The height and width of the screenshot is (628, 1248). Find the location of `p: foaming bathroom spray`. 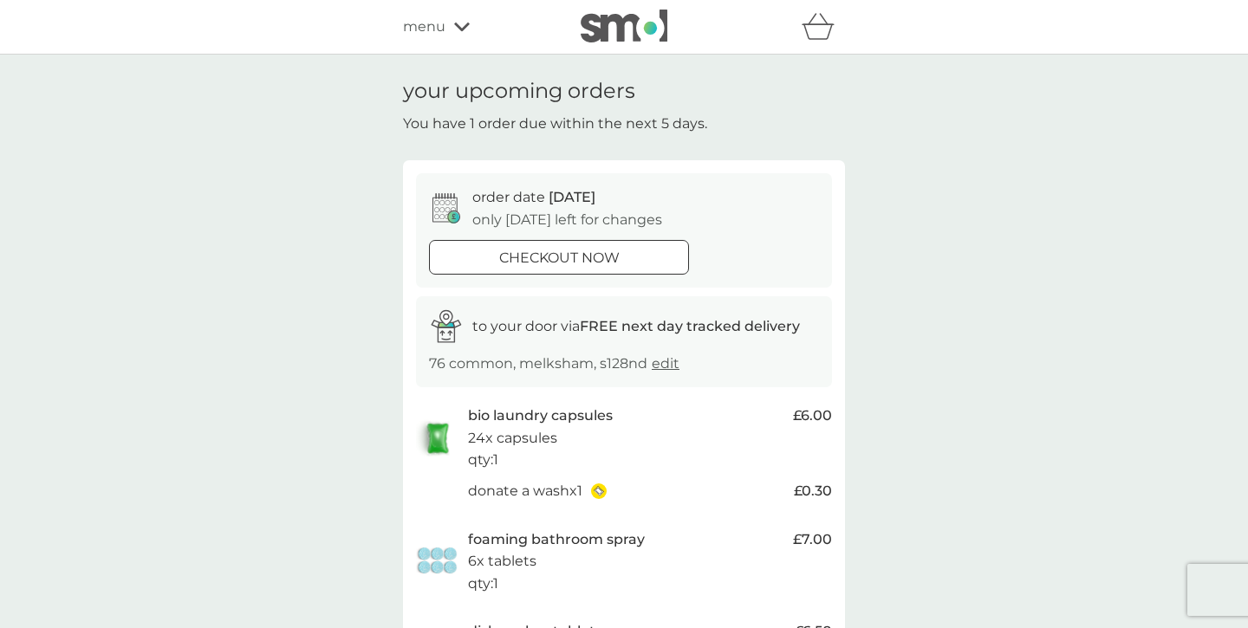

p: foaming bathroom spray is located at coordinates (556, 540).